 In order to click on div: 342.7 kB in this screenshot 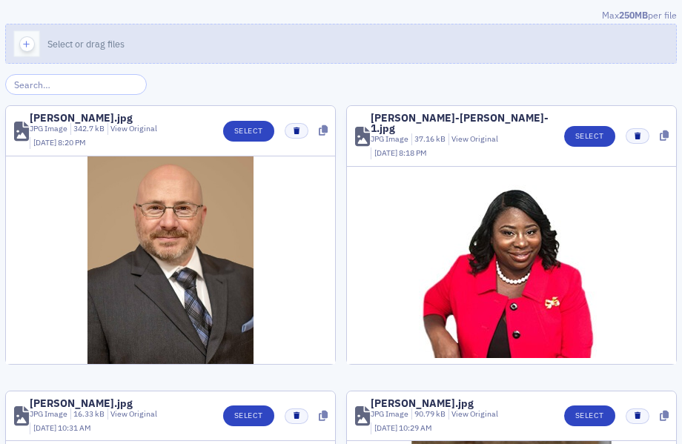, I will do `click(87, 129)`.